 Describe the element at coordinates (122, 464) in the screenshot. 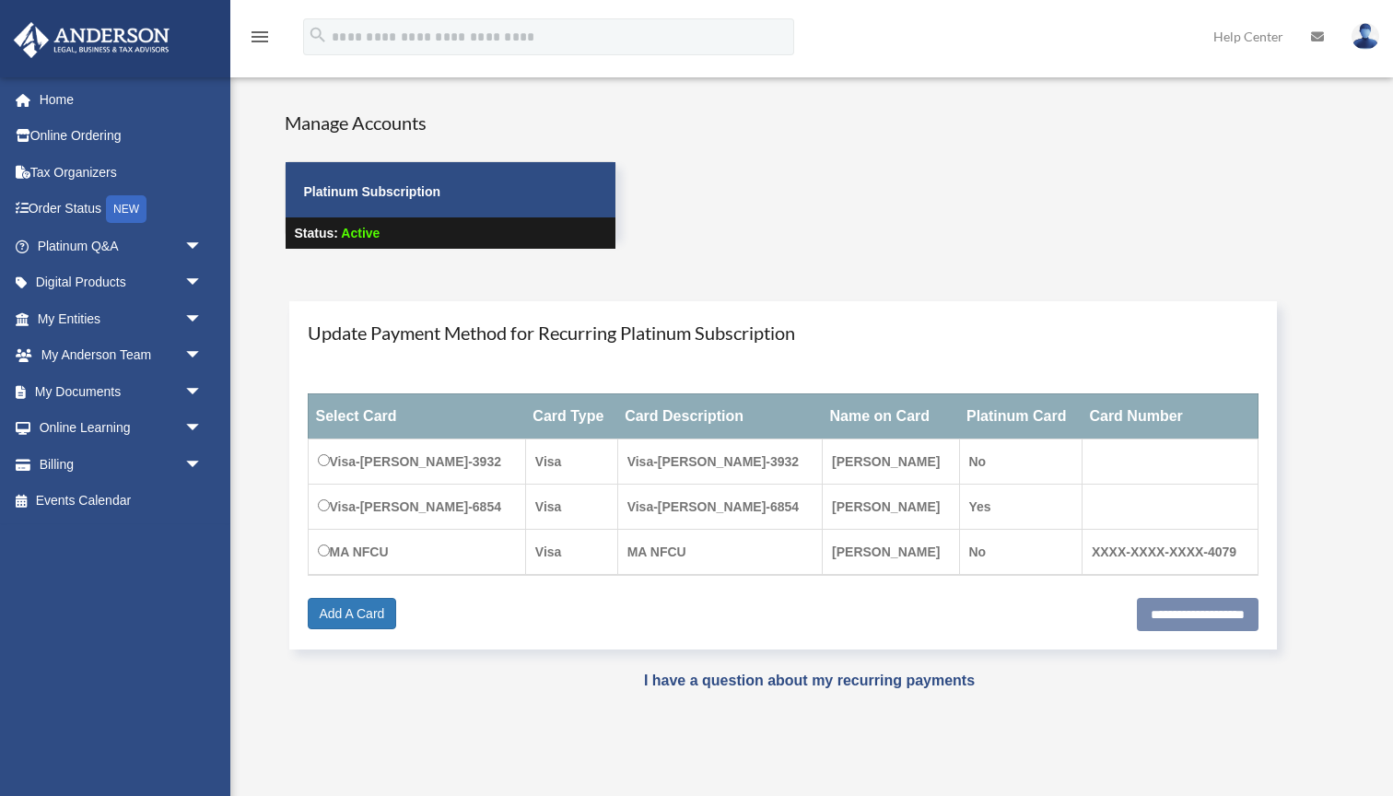

I see `a: Billingarrow_drop_down` at that location.